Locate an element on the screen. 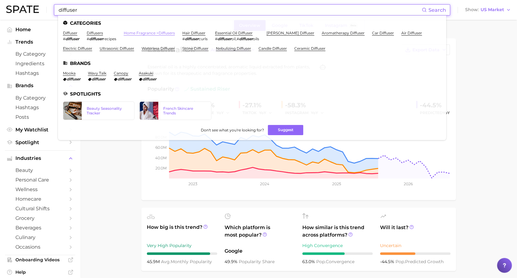 The height and width of the screenshot is (278, 517). span: Brands is located at coordinates (40, 86).